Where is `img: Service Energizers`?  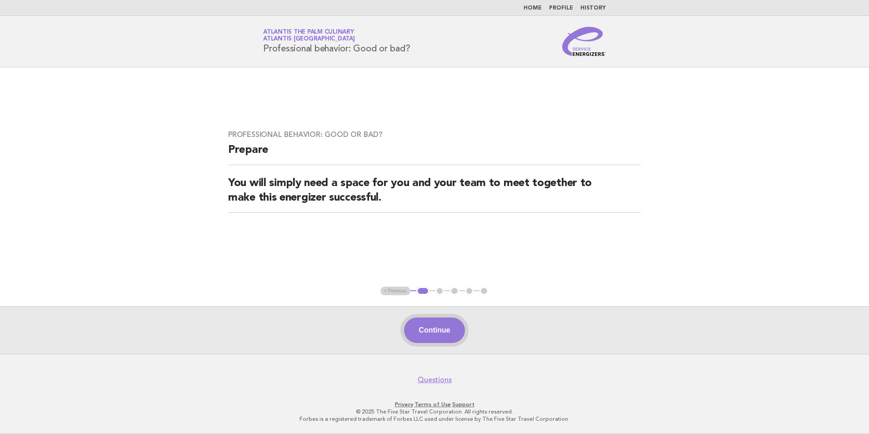 img: Service Energizers is located at coordinates (584, 41).